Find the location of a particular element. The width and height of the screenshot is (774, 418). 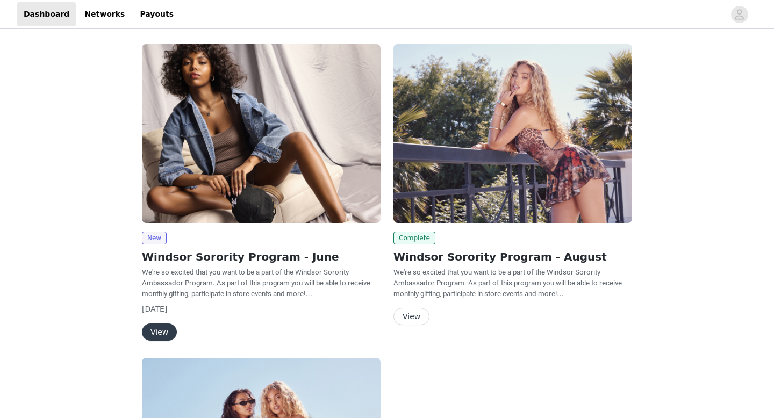

a: Payouts is located at coordinates (156, 14).